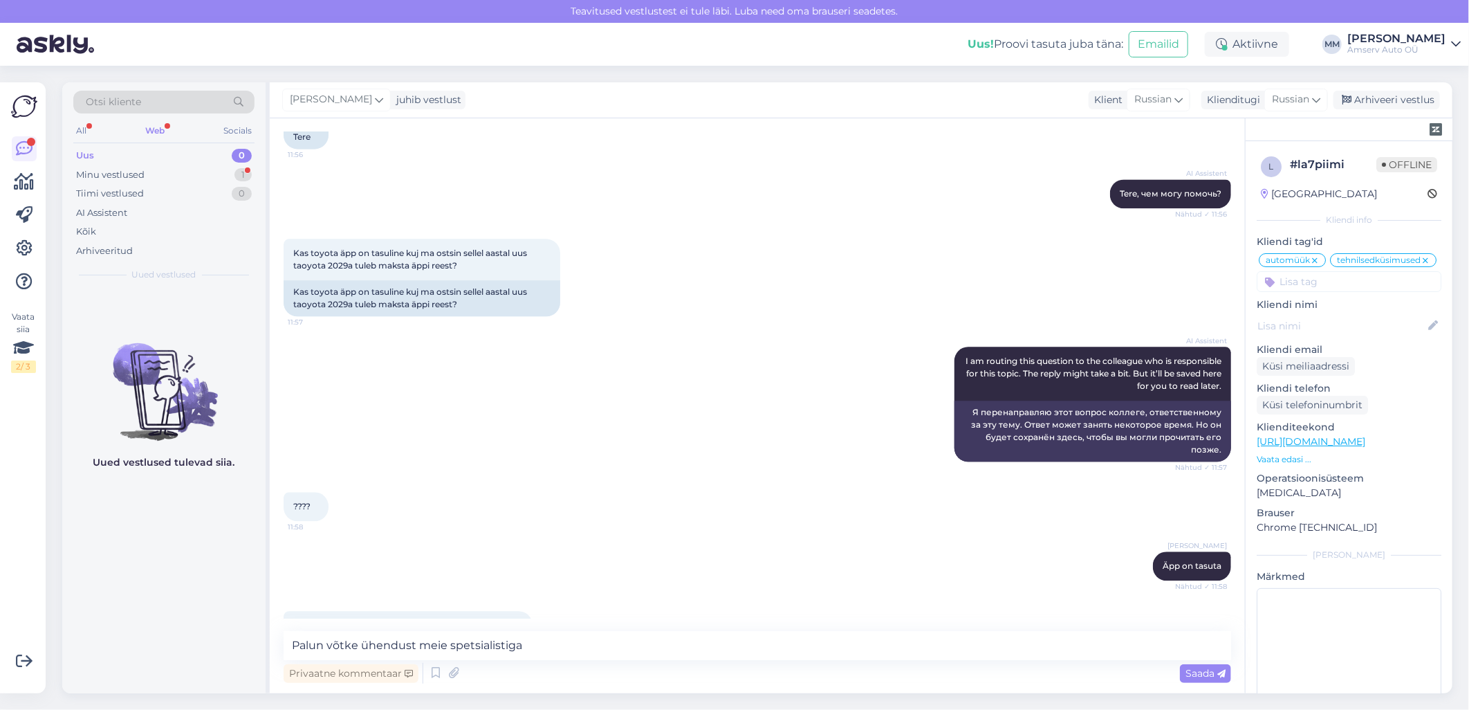 The width and height of the screenshot is (1469, 710). I want to click on p: Vaata edasi ..., so click(1349, 459).